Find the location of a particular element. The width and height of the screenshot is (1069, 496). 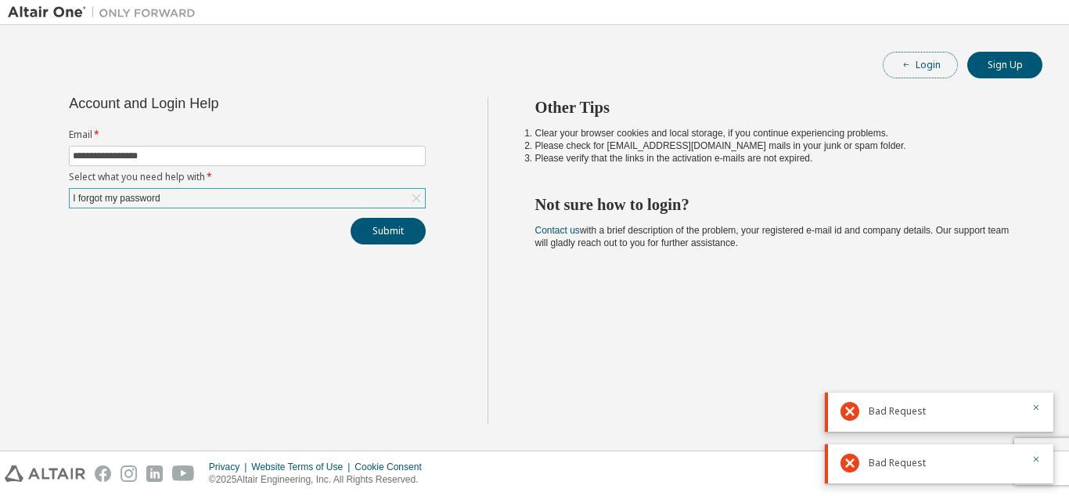

li: Please verify that the links in the activation e-mails are not expired. is located at coordinates (775, 158).